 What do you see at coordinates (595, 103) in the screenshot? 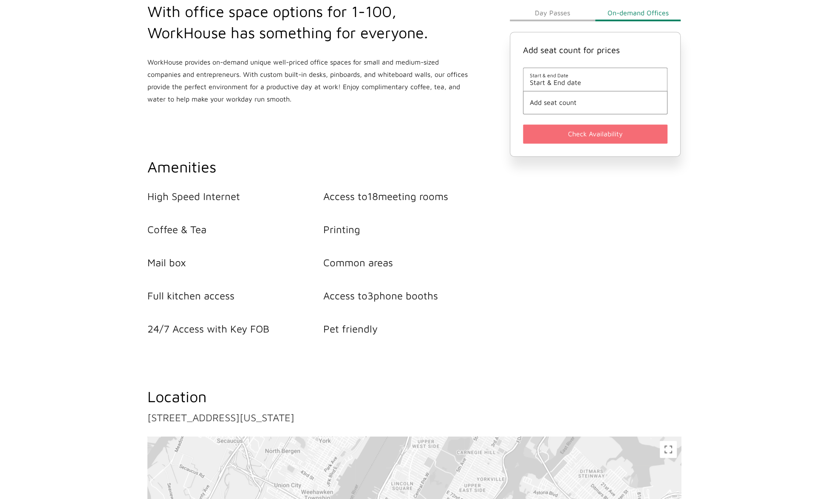
I see `span: Add seat count` at bounding box center [595, 103].